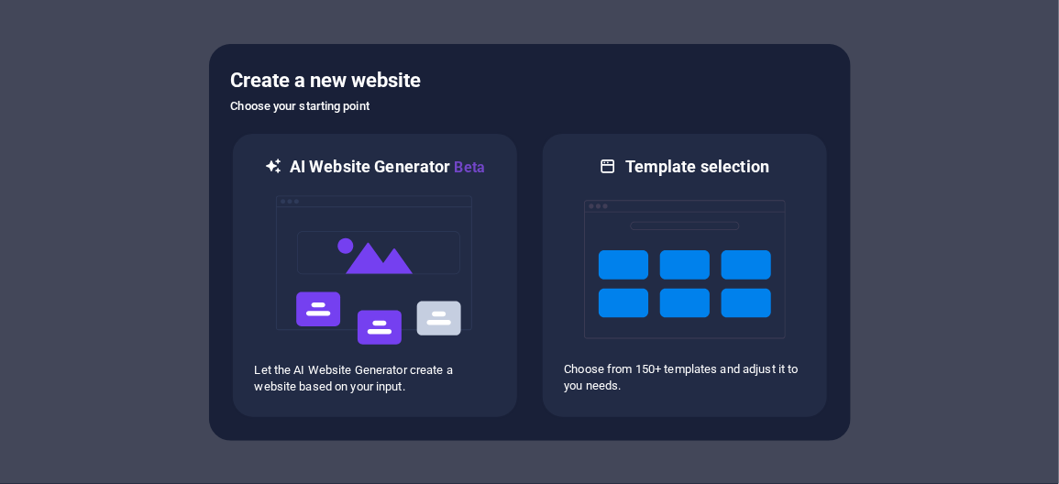 The image size is (1059, 484). I want to click on h6: AI Website Generator, so click(387, 167).